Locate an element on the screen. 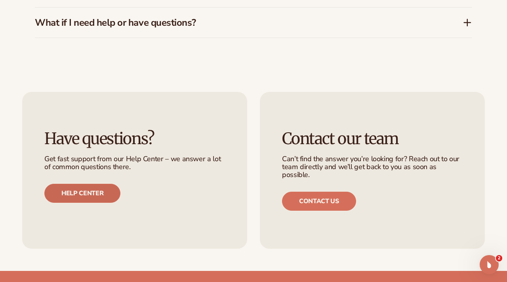 The width and height of the screenshot is (507, 282). span: 2 is located at coordinates (499, 258).